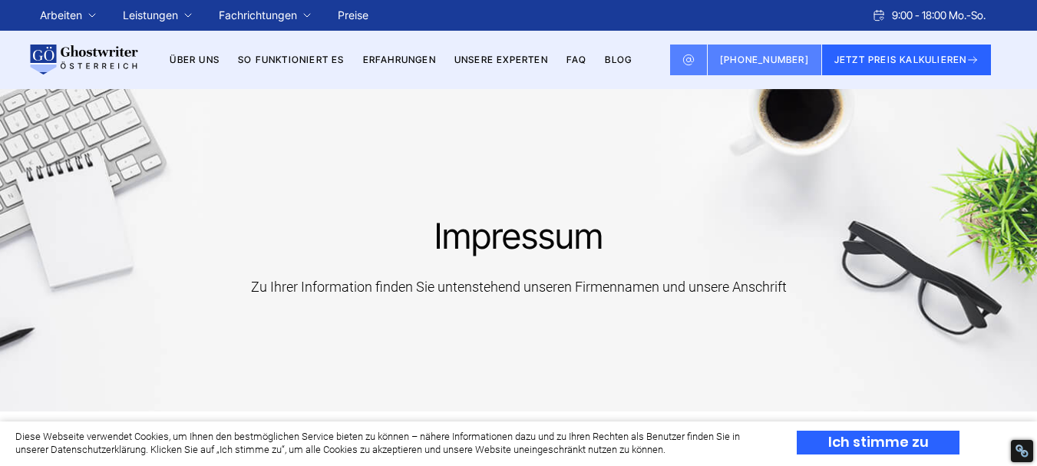 Image resolution: width=1037 pixels, height=466 pixels. I want to click on a: Unsere Experten, so click(501, 59).